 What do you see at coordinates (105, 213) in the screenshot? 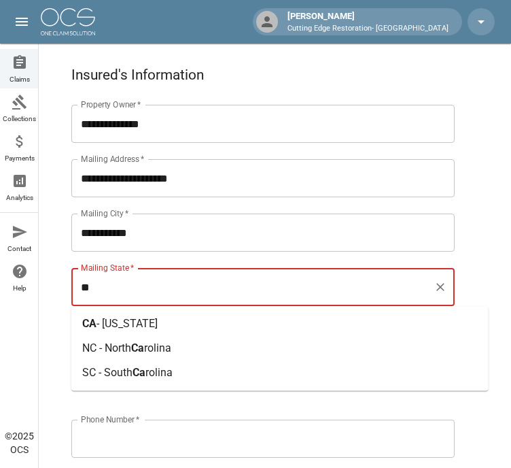
I see `label: Mailing City` at bounding box center [105, 213].